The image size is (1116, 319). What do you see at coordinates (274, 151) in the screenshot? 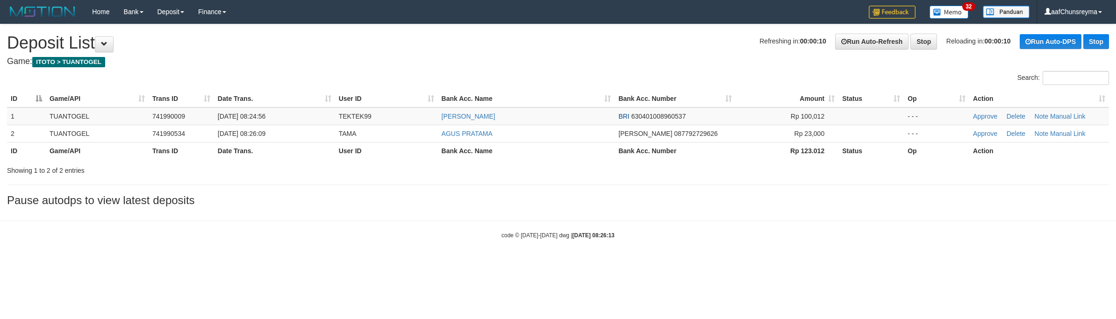
I see `th: Date Trans.` at bounding box center [274, 151].